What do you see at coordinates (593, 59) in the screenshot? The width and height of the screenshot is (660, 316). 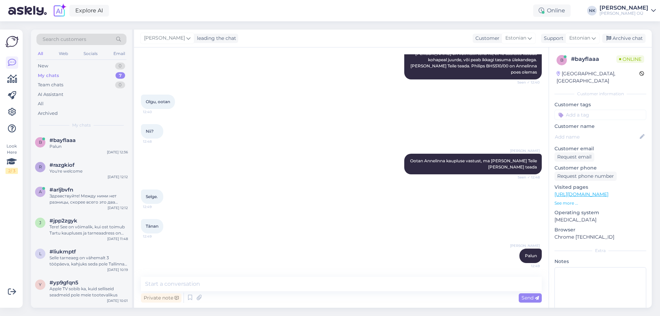 I see `div: # bayflaaa` at bounding box center [593, 59].